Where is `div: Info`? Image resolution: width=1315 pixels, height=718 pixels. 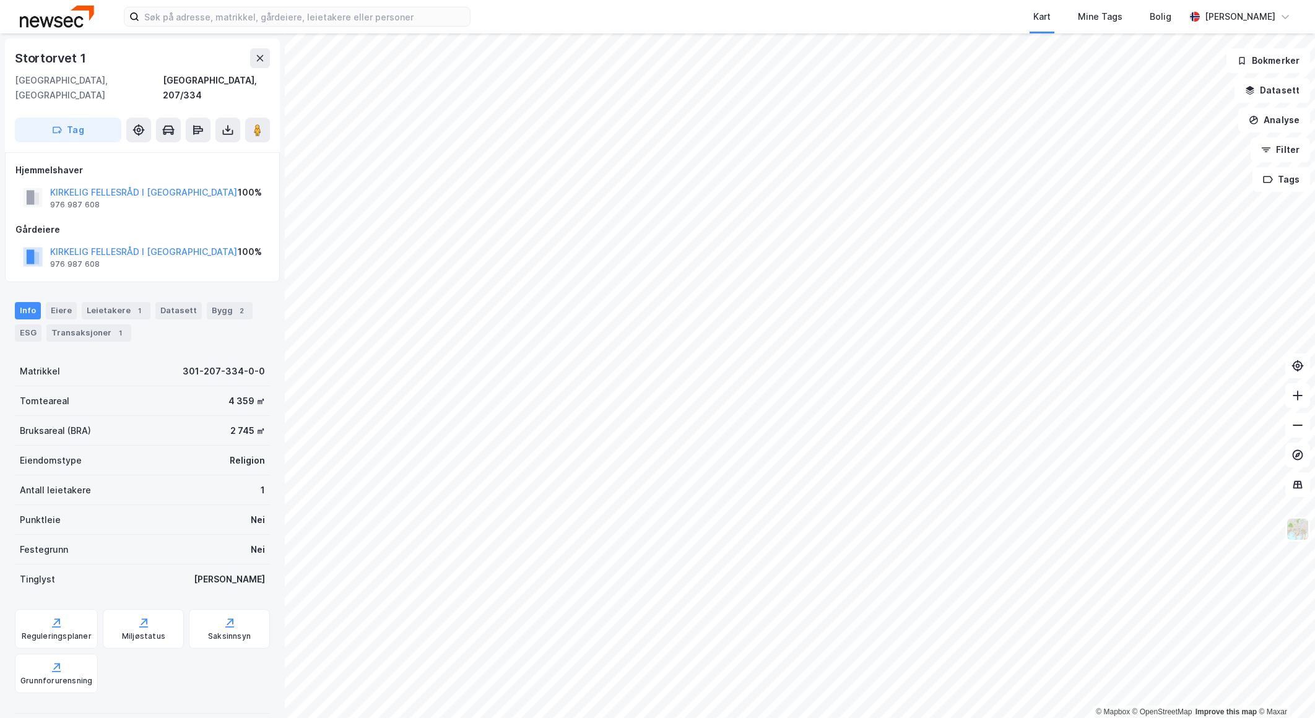
div: Info is located at coordinates (28, 311).